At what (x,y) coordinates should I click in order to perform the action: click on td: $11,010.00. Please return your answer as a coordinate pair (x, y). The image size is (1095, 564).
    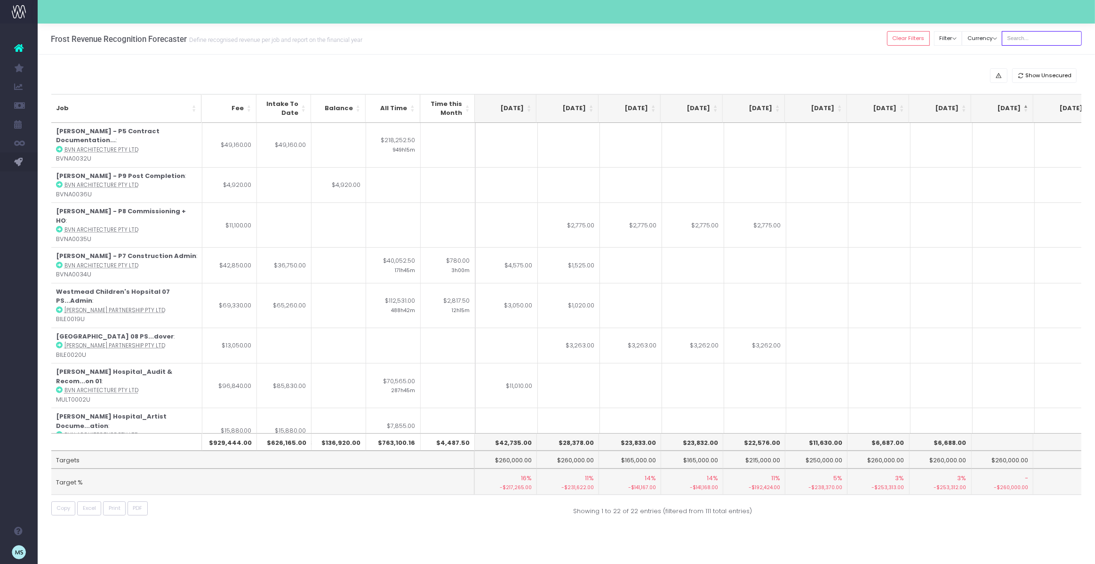
    Looking at the image, I should click on (507, 385).